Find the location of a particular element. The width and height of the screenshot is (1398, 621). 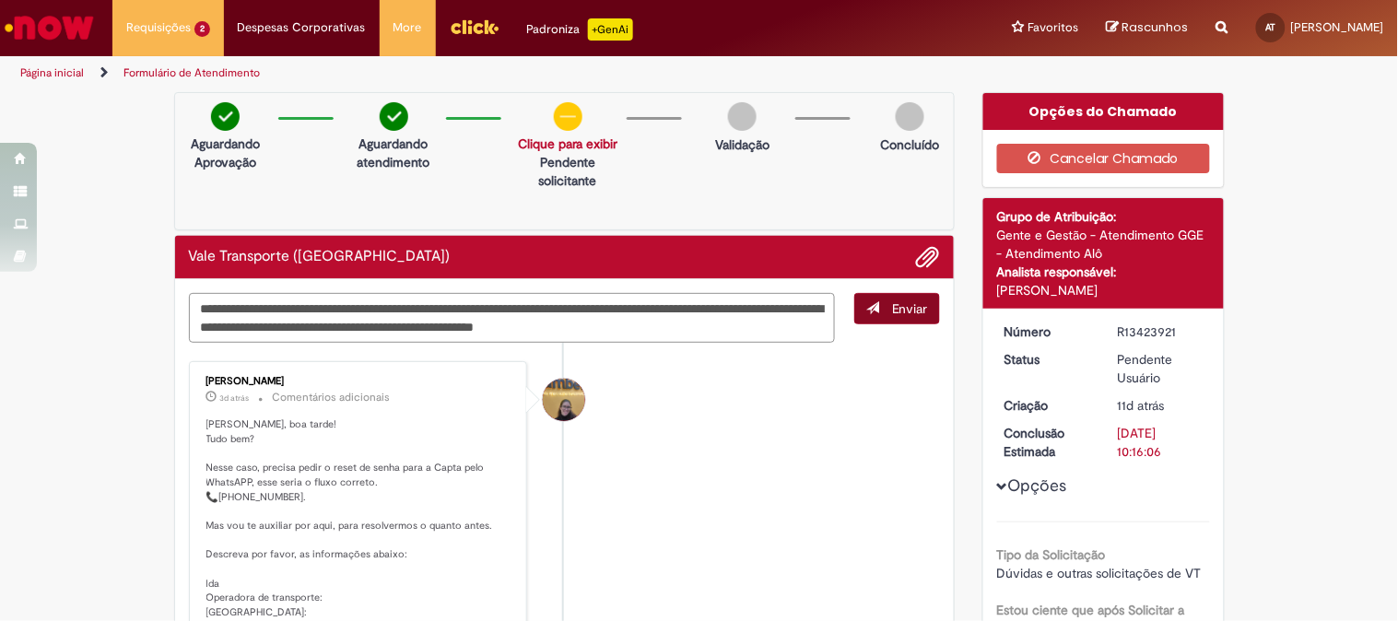

h2: Vale Transporte (VT) Histórico de tíquete is located at coordinates (320, 257).